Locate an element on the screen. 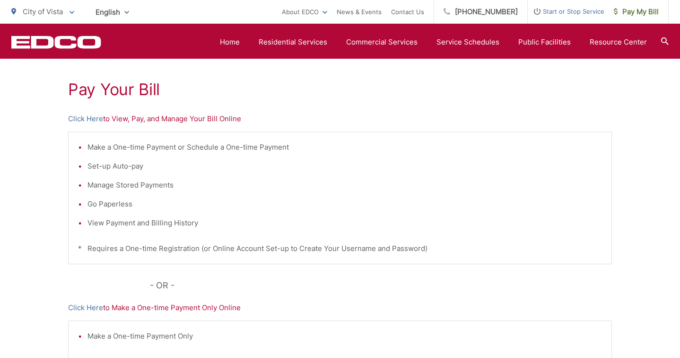  a: Contact Us is located at coordinates (408, 12).